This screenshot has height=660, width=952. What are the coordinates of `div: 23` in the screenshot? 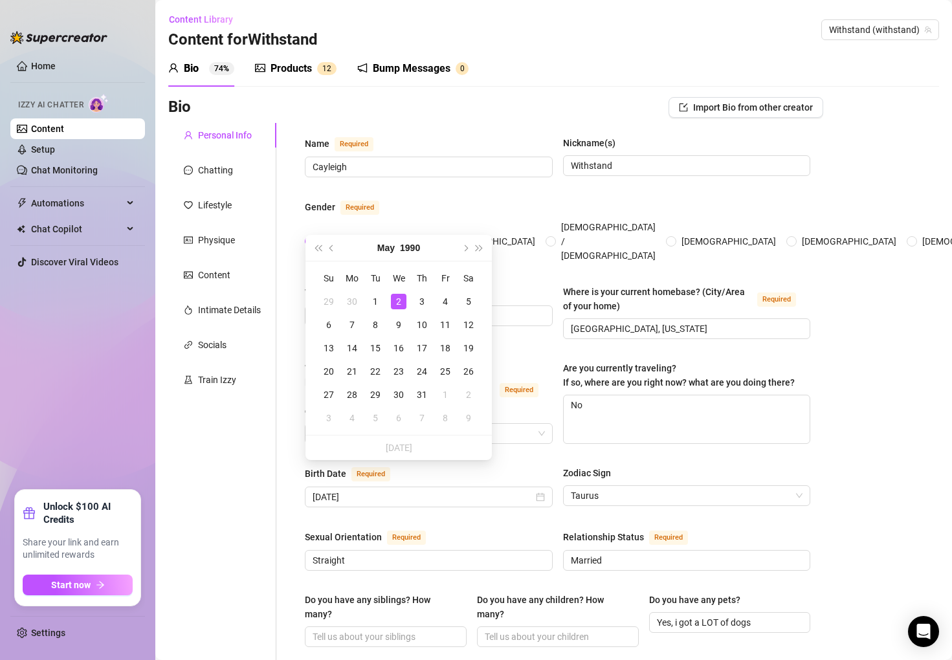 It's located at (399, 371).